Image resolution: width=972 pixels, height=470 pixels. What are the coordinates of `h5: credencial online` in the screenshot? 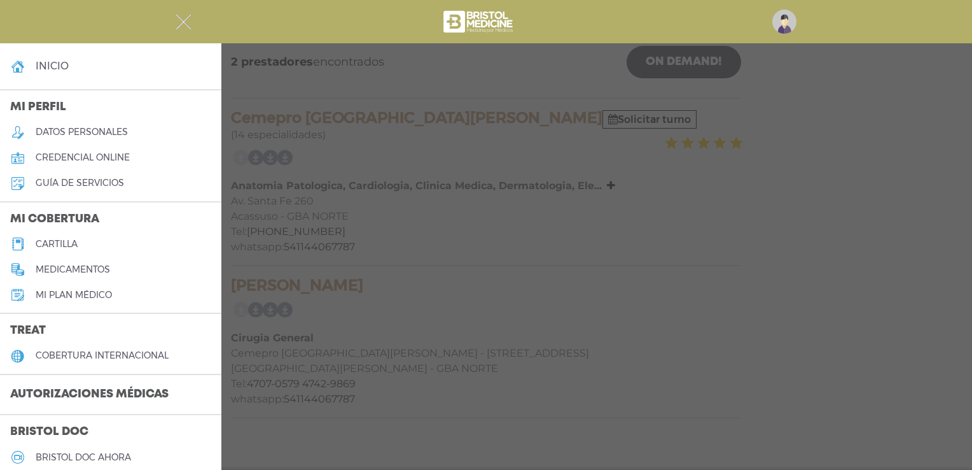 It's located at (83, 157).